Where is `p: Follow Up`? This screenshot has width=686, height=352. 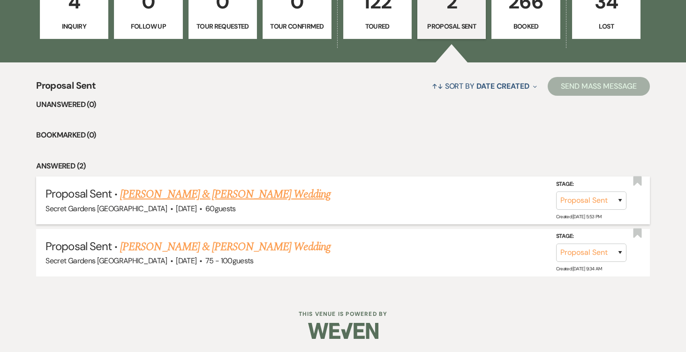
p: Follow Up is located at coordinates (148, 26).